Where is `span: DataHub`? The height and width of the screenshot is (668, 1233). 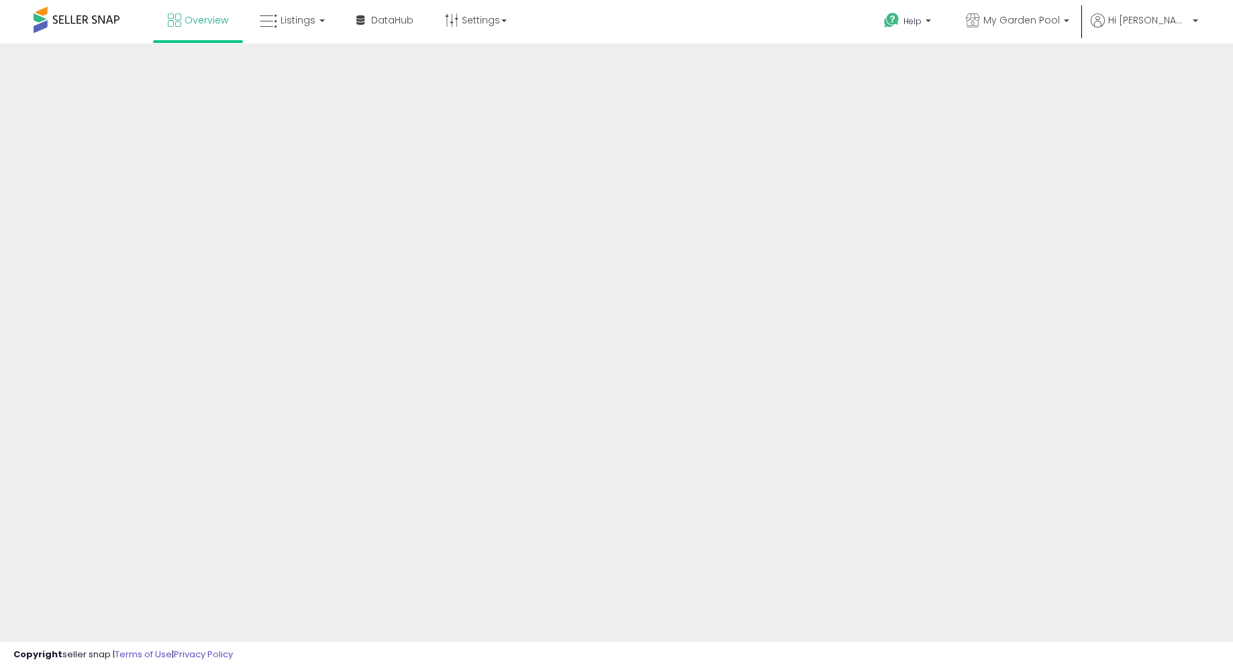
span: DataHub is located at coordinates (392, 20).